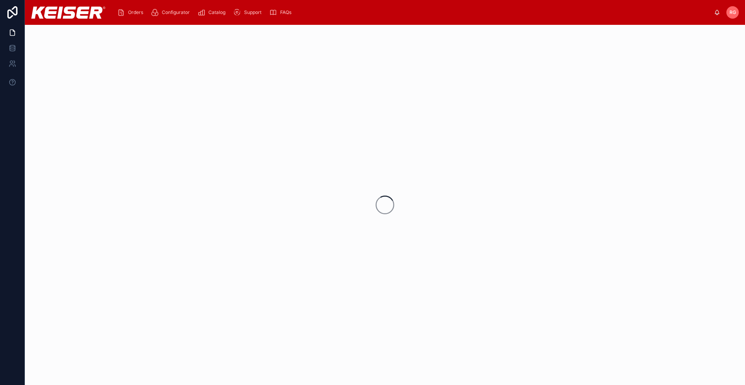  I want to click on span: Catalog, so click(217, 12).